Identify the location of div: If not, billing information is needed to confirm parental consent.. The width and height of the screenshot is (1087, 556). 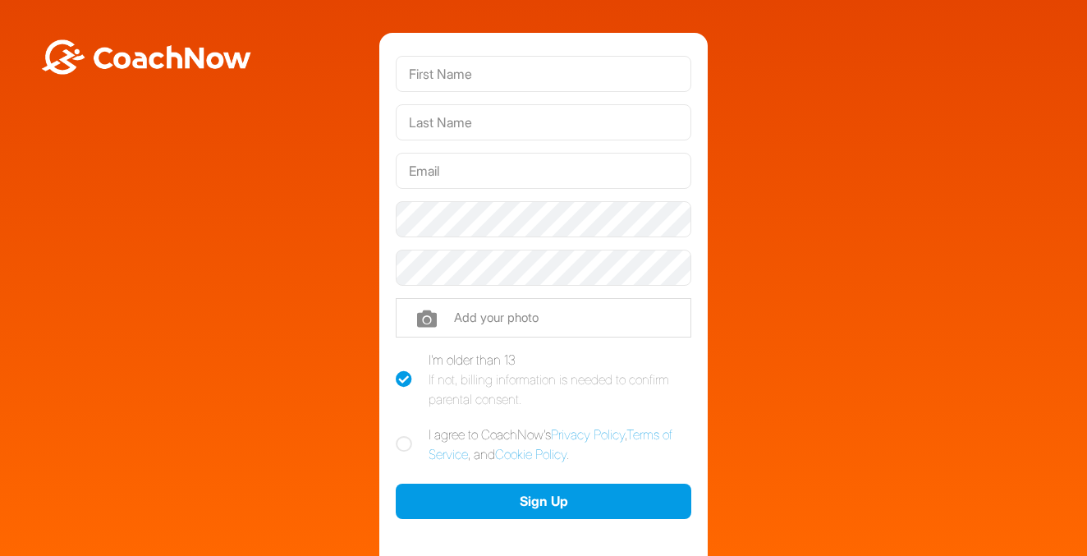
(560, 389).